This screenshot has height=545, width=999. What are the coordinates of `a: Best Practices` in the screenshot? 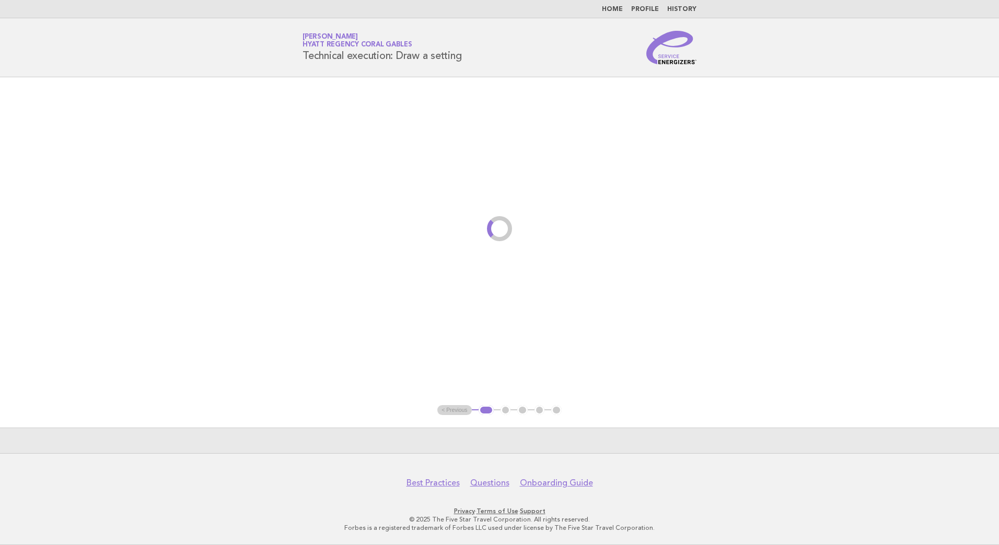 It's located at (433, 483).